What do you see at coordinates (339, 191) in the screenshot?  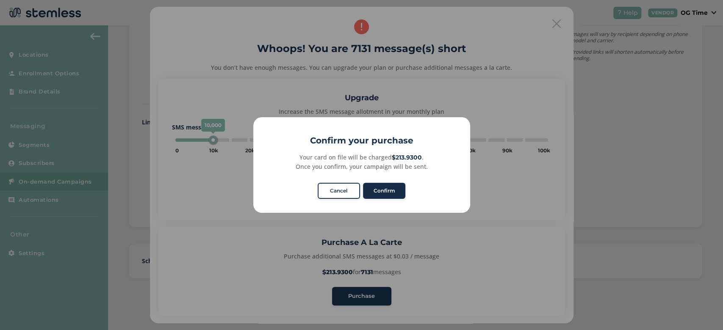 I see `button: Cancel` at bounding box center [339, 191].